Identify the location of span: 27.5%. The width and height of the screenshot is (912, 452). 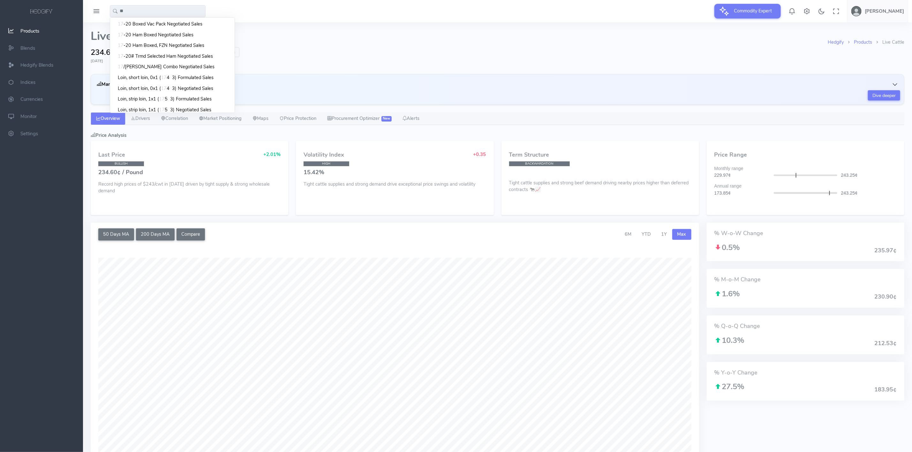
(730, 387).